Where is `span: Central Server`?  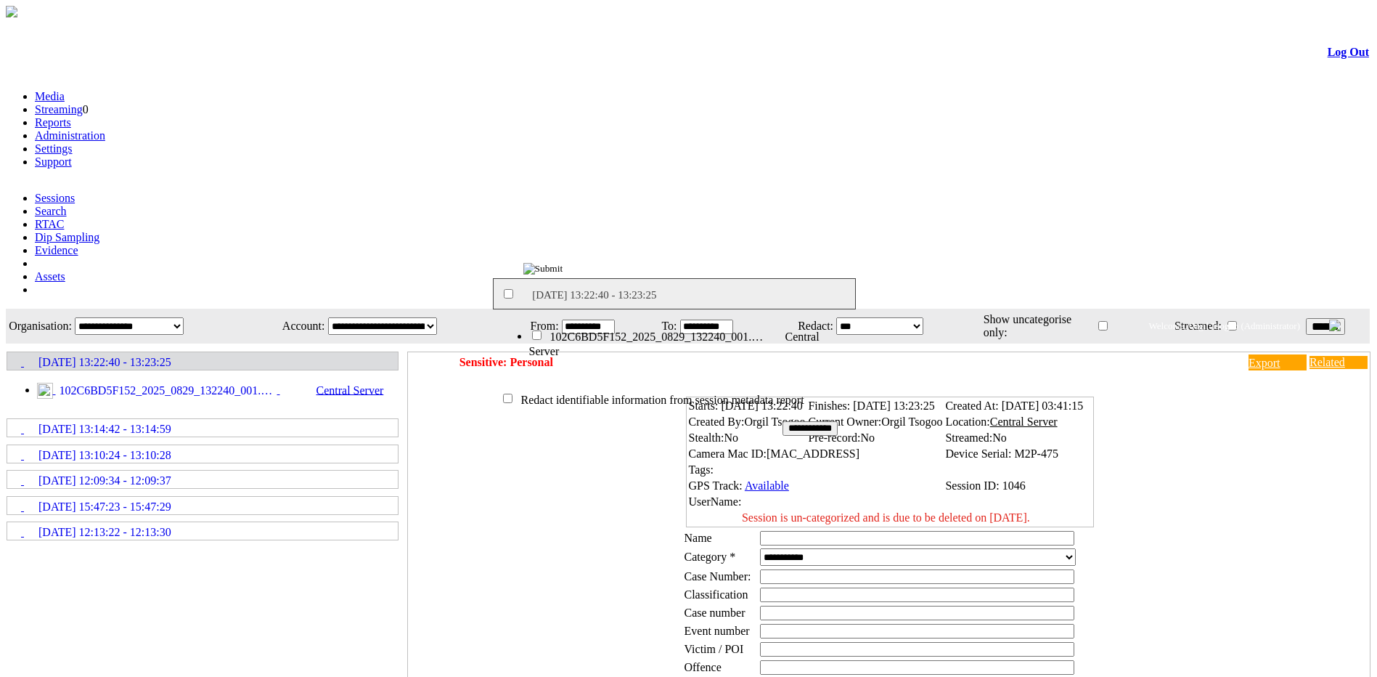
span: Central Server is located at coordinates (675, 343).